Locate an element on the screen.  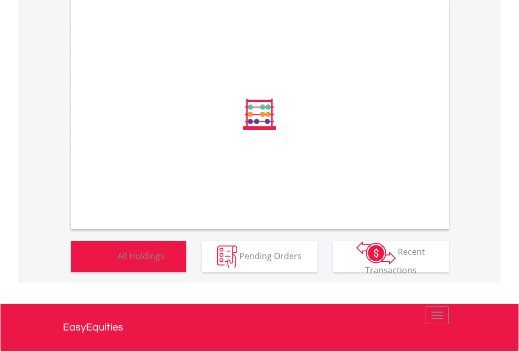
img: holdings-wht.png is located at coordinates (104, 257).